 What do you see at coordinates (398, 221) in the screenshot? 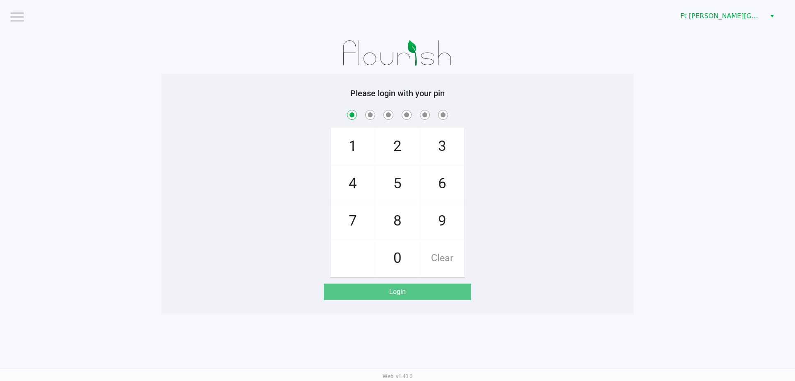
I see `span: 8` at bounding box center [398, 221].